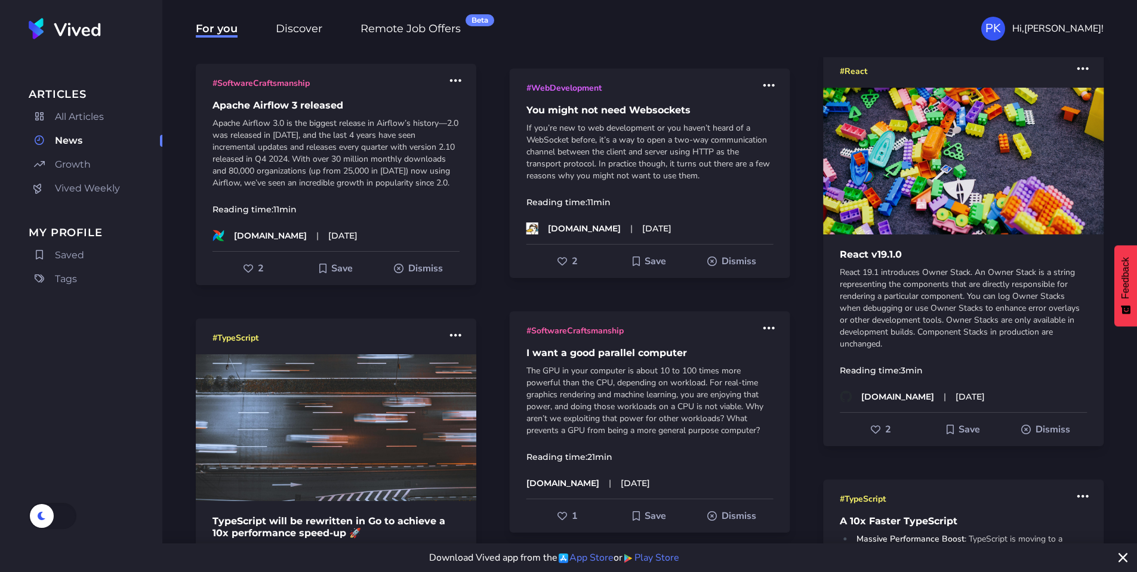 This screenshot has height=572, width=1137. What do you see at coordinates (963, 240) in the screenshot?
I see `a: React v19.1.0React 19.1 introduces Owner Stack. An Owner Stack is a string representing the compo...` at bounding box center [963, 240].